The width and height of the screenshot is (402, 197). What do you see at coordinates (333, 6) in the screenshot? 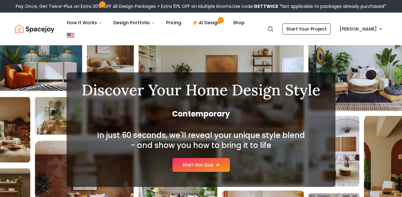
I see `span: *Not applicable to packages already purchased*` at bounding box center [333, 6].